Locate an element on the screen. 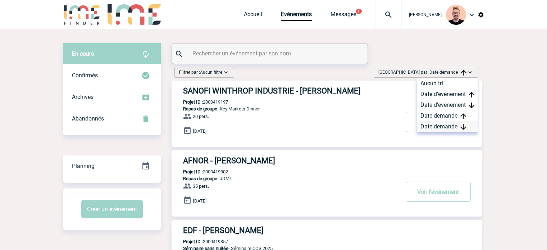 The image size is (547, 250). p: - JDMT is located at coordinates (285, 178).